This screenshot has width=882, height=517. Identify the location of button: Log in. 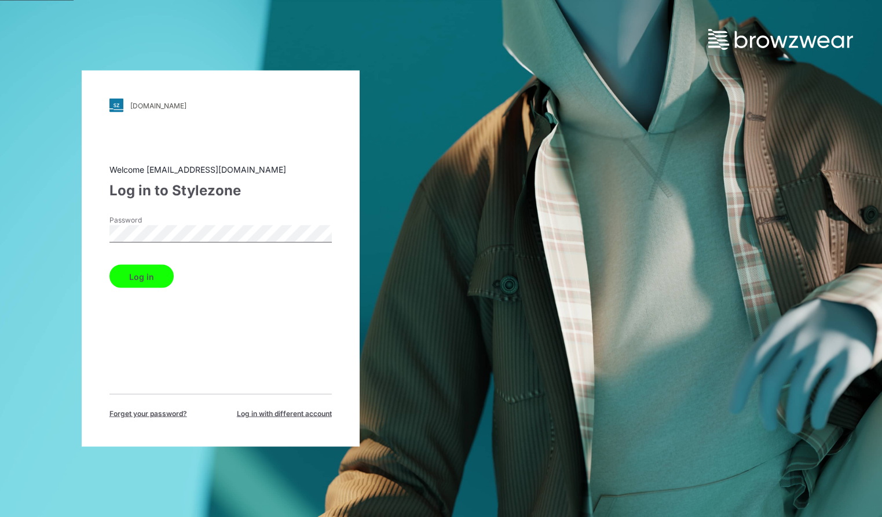
(141, 276).